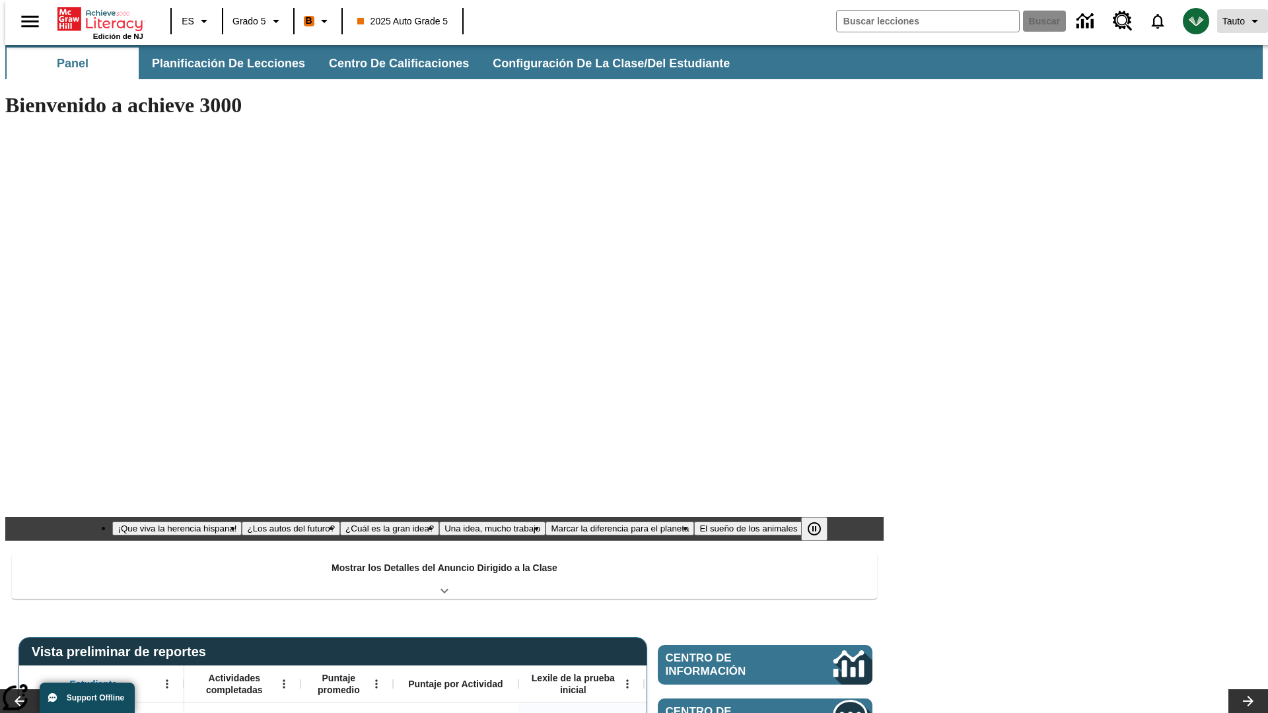 This screenshot has height=713, width=1268. I want to click on div: Mostrar los Detalles del Anuncio Dirigido a la Clase, so click(445, 576).